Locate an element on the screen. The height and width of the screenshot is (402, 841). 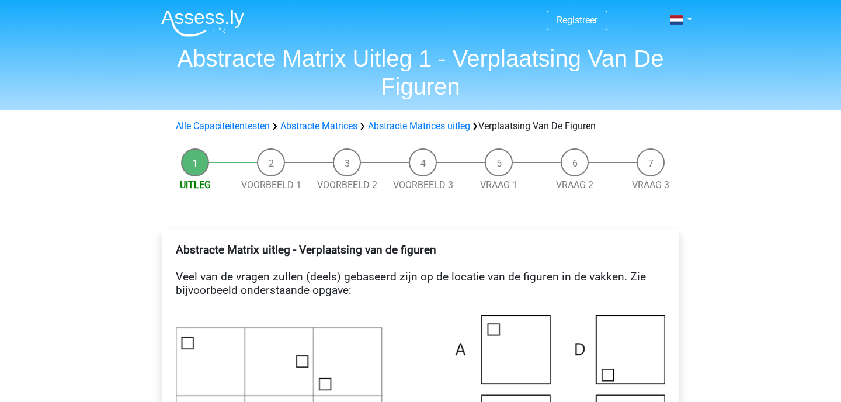
img: Assessly is located at coordinates (203, 23).